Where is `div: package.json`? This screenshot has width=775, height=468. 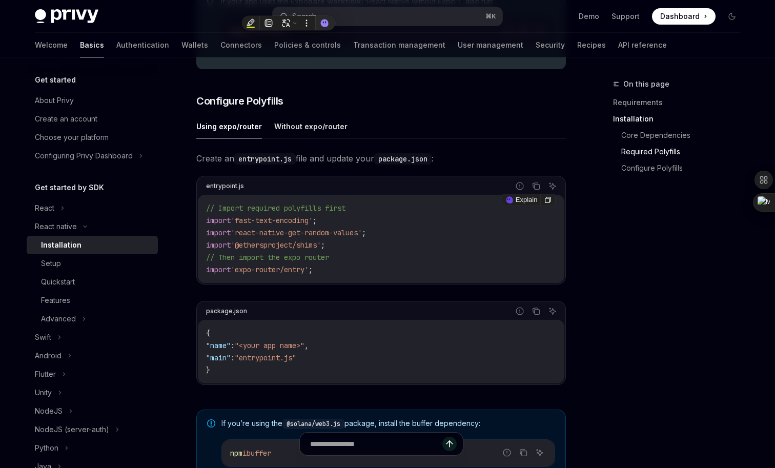
div: package.json is located at coordinates (227, 311).